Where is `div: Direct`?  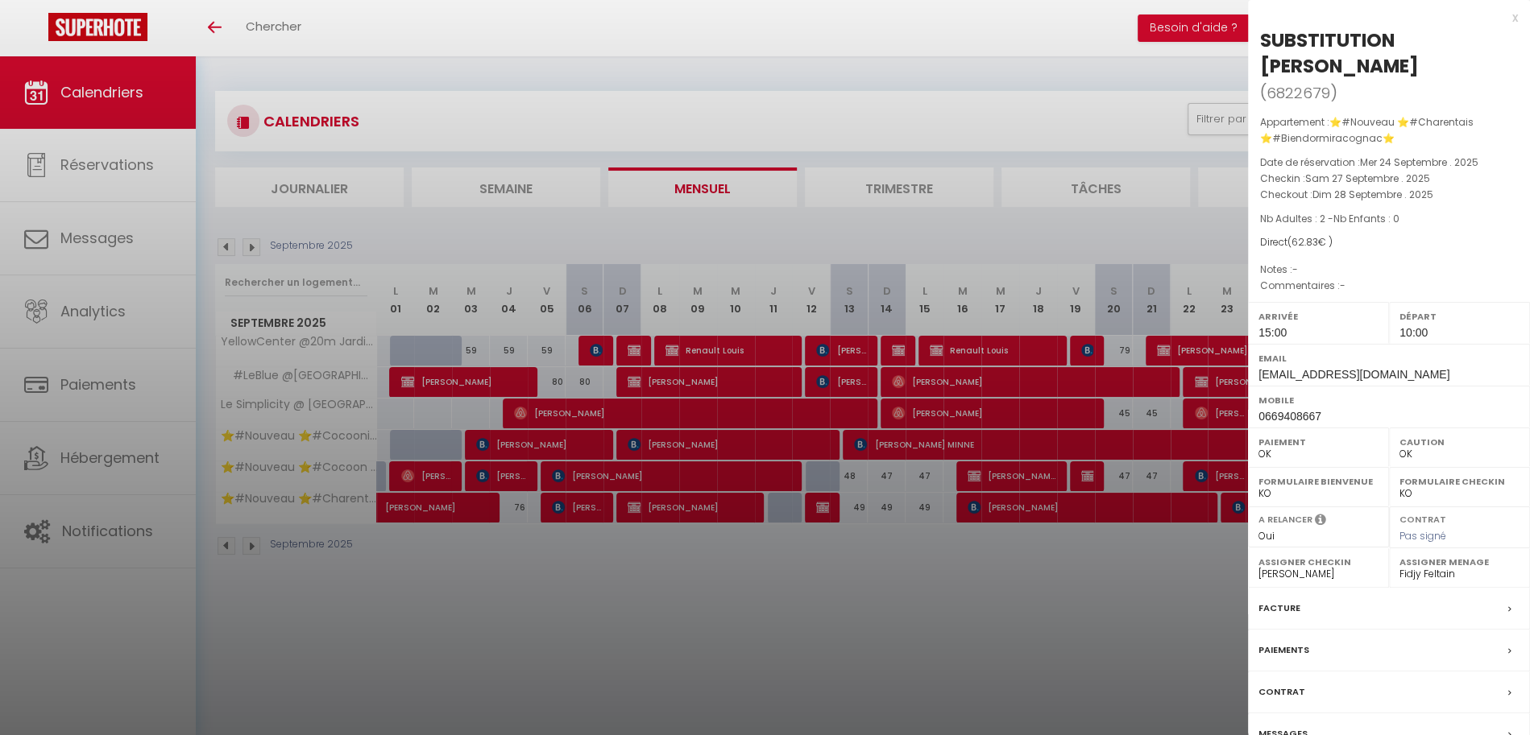 div: Direct is located at coordinates (1389, 242).